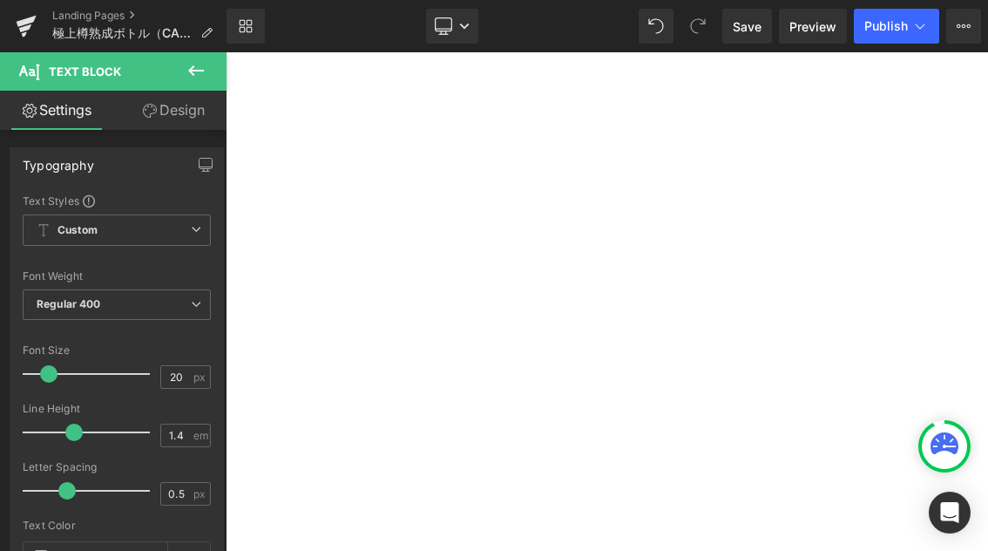 The image size is (988, 551). I want to click on div: Line Height, so click(117, 409).